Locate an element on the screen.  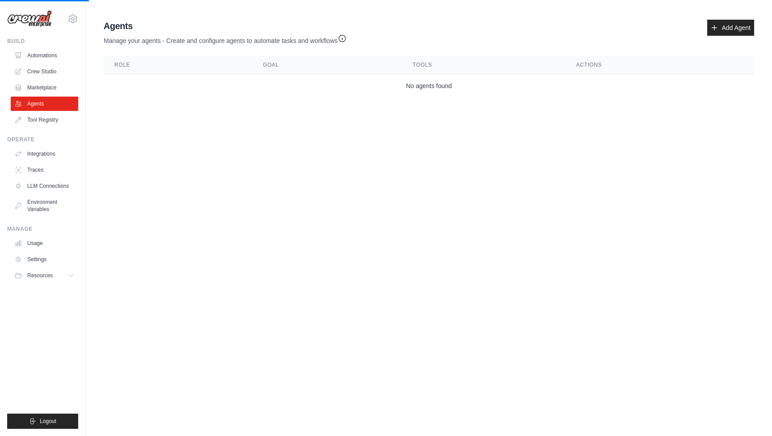
a: Environment Variables is located at coordinates (44, 206).